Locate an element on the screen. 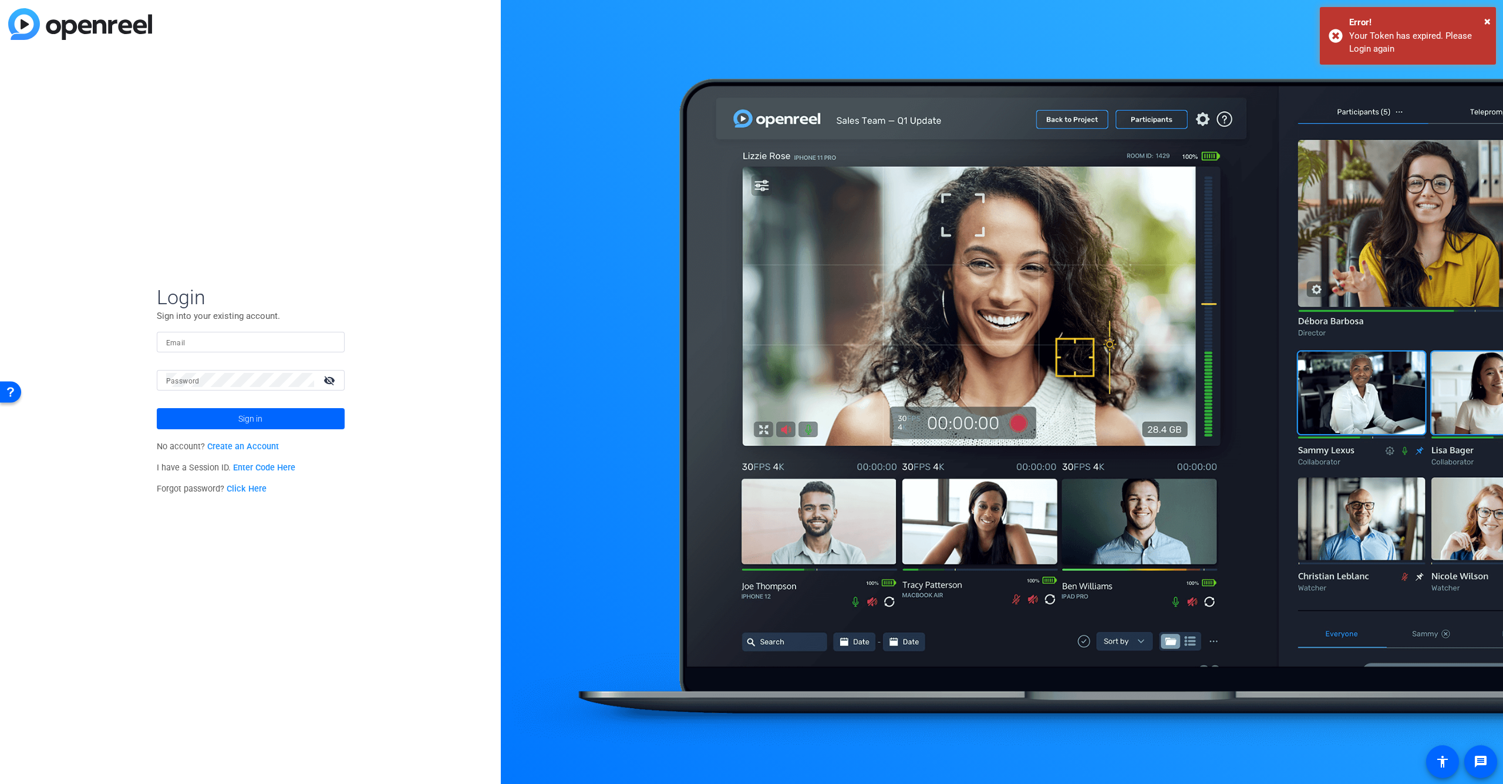 The width and height of the screenshot is (1503, 784). div: Your Token has expired. Please Login again is located at coordinates (1418, 42).